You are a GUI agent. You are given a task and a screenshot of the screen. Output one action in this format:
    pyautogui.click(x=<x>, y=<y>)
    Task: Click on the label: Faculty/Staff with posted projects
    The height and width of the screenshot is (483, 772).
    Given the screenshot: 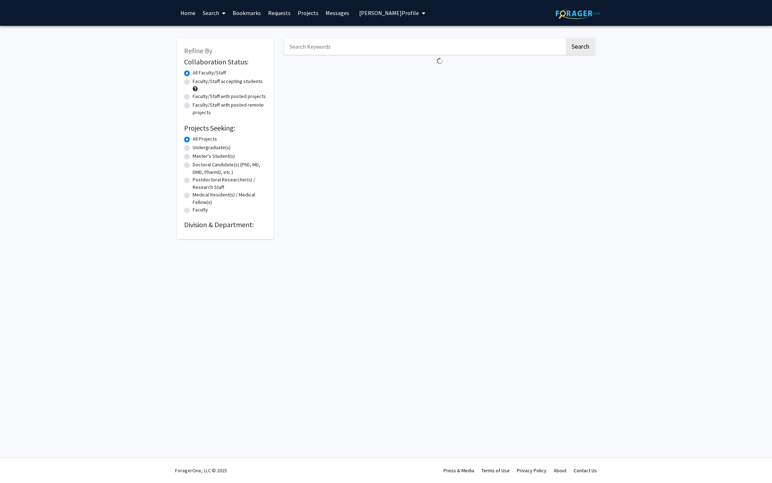 What is the action you would take?
    pyautogui.click(x=229, y=96)
    